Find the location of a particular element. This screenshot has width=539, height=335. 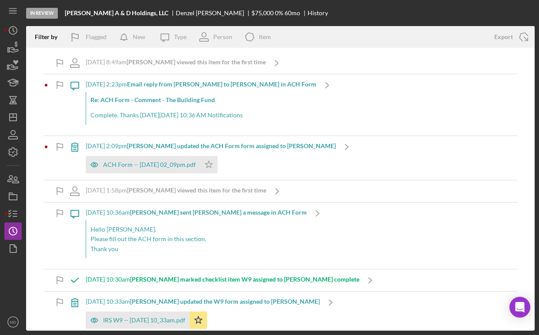

div: 60 mo is located at coordinates (292, 13).